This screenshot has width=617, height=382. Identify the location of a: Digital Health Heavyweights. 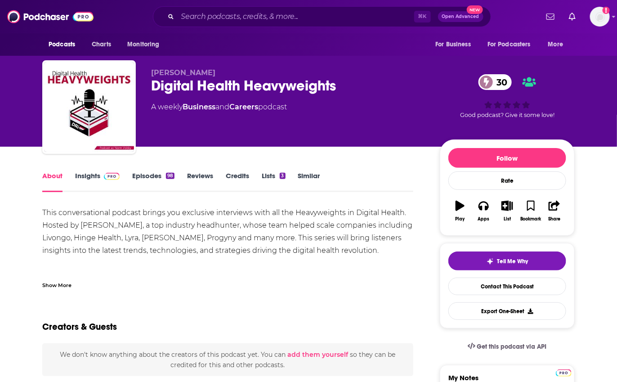
(89, 107).